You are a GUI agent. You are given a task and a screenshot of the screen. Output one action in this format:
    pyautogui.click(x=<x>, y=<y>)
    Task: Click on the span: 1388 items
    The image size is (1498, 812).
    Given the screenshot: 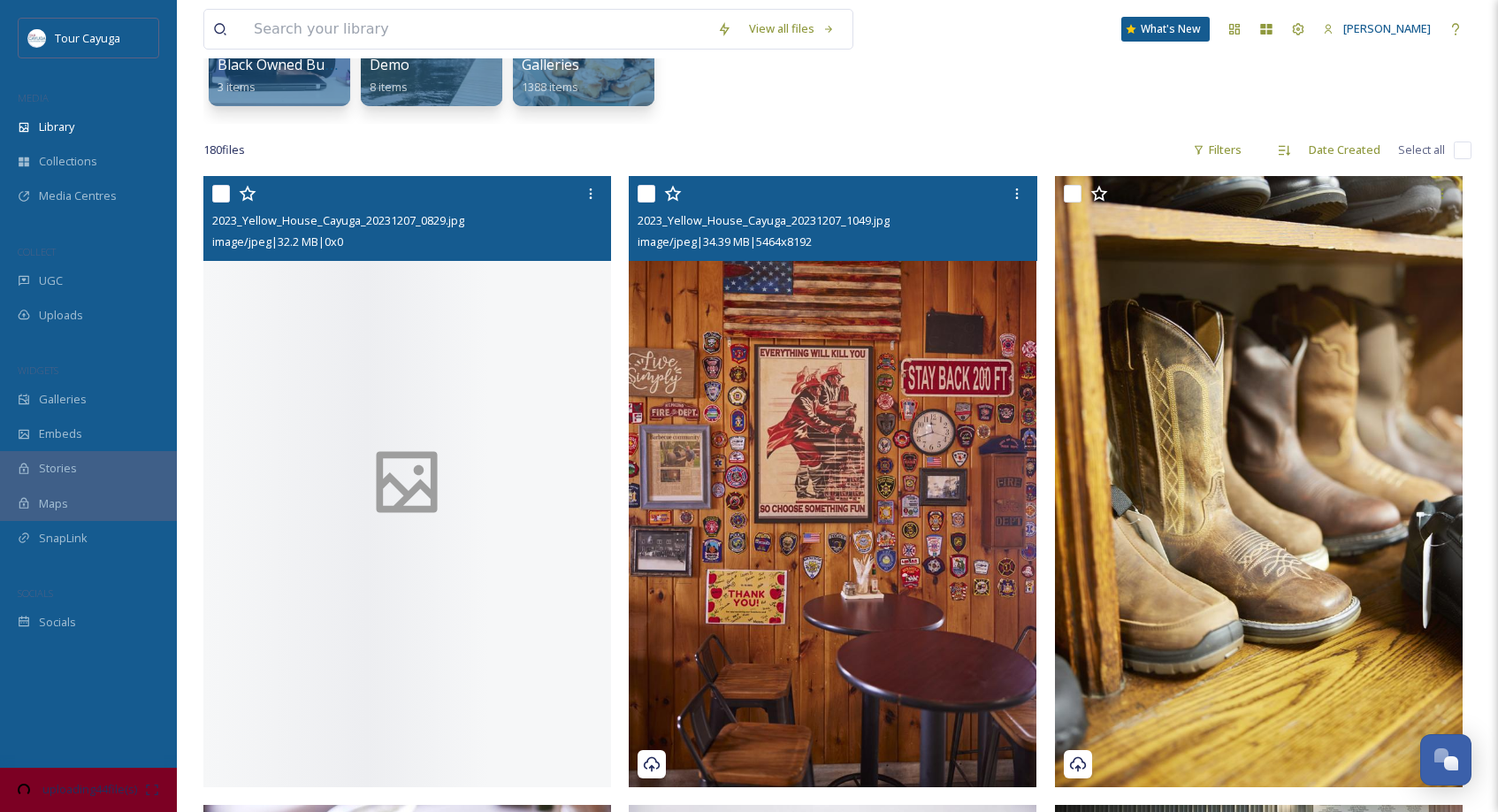 What is the action you would take?
    pyautogui.click(x=550, y=86)
    